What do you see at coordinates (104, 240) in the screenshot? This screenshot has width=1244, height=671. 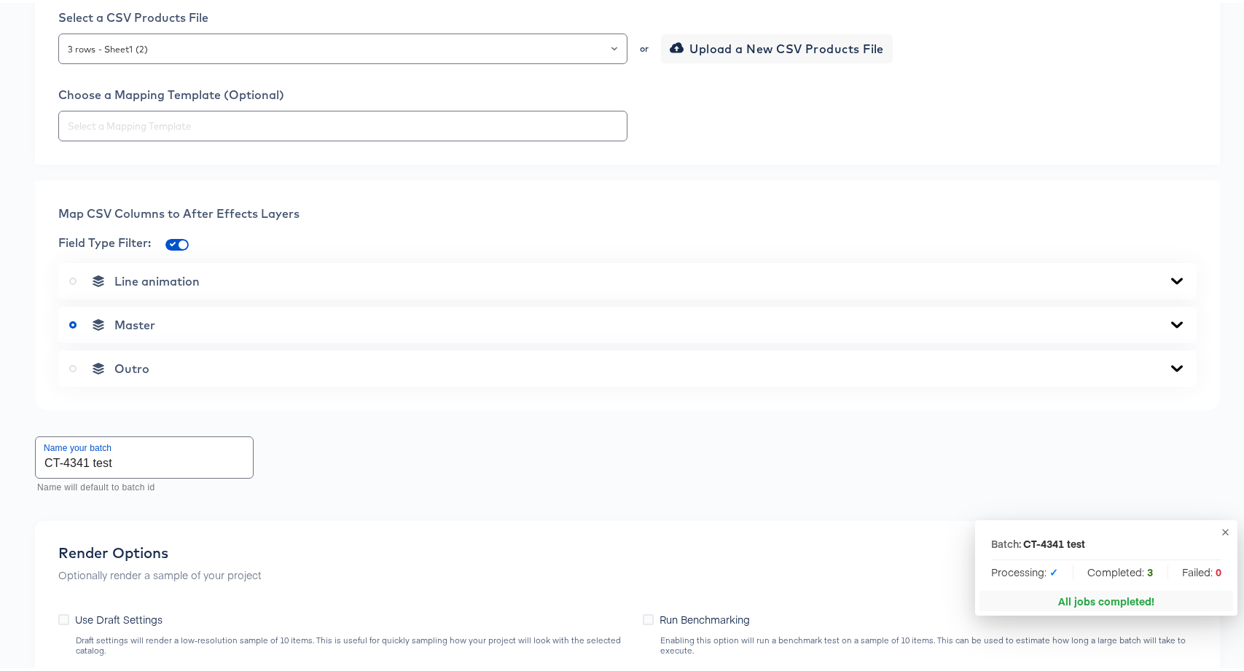 I see `span: Field Type Filter:` at bounding box center [104, 240].